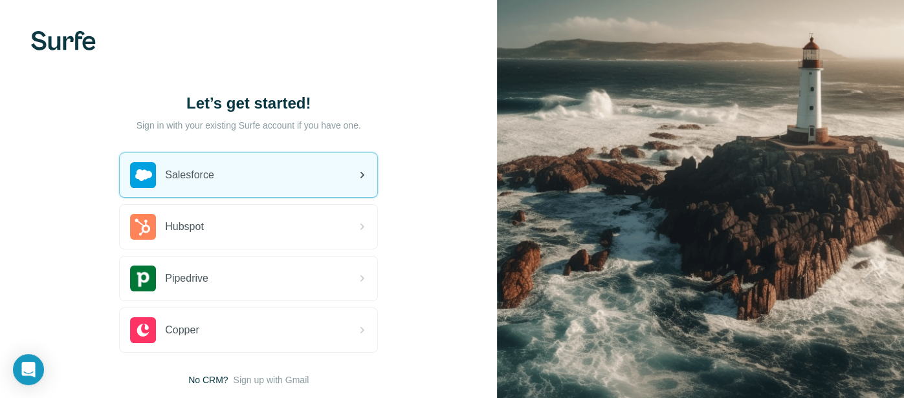 This screenshot has width=904, height=398. Describe the element at coordinates (143, 175) in the screenshot. I see `img: salesforce's logo` at that location.